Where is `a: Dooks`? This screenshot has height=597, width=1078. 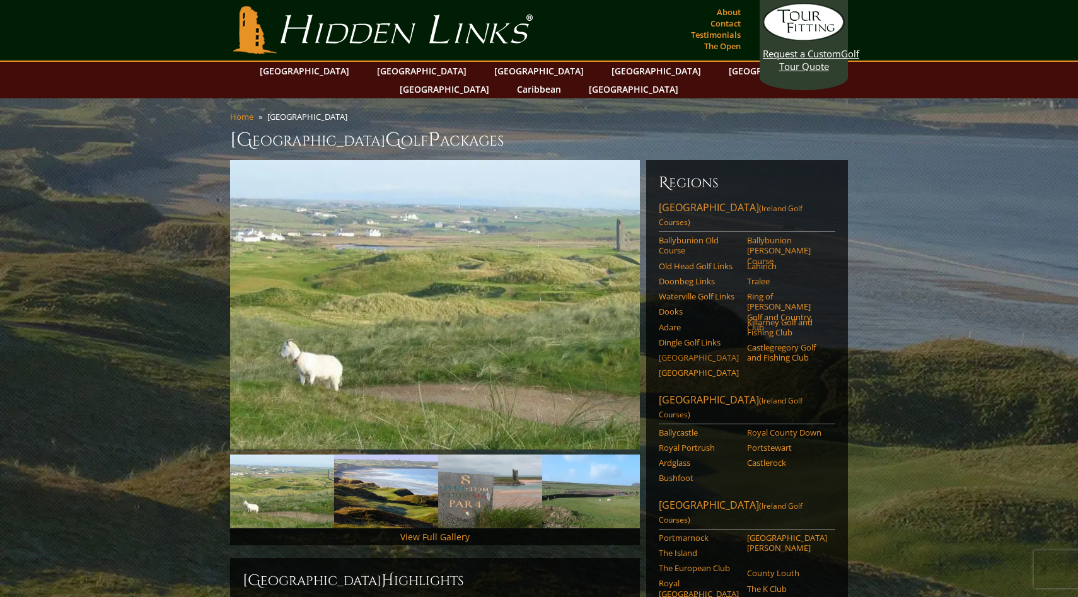
a: Dooks is located at coordinates (699, 312).